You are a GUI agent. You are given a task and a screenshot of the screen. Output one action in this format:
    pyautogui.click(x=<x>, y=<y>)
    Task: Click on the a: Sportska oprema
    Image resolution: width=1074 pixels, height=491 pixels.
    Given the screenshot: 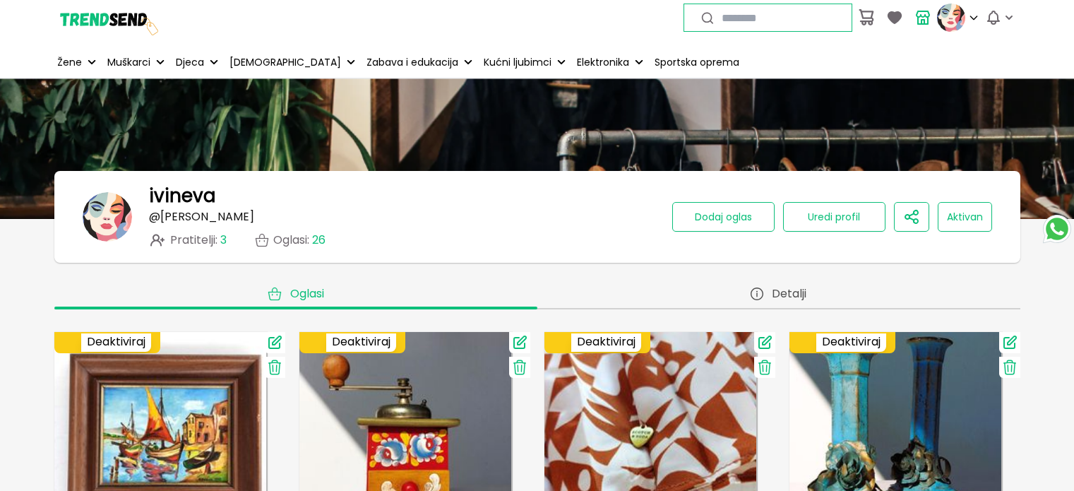 What is the action you would take?
    pyautogui.click(x=697, y=62)
    